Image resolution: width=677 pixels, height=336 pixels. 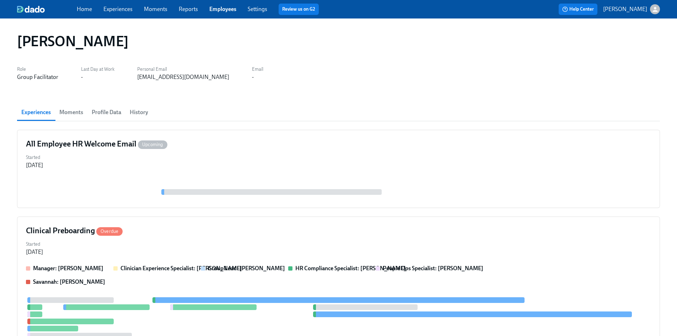 I want to click on span: Overdue, so click(x=109, y=231).